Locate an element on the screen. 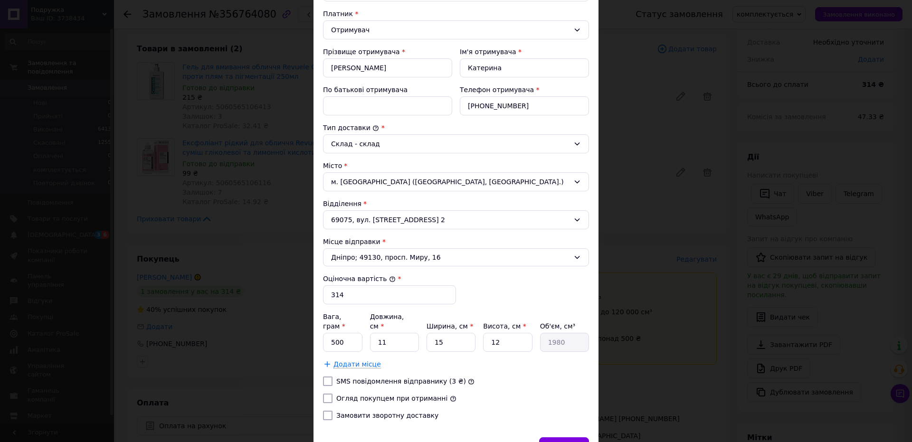 This screenshot has height=442, width=912. div: Тип доставки is located at coordinates (456, 128).